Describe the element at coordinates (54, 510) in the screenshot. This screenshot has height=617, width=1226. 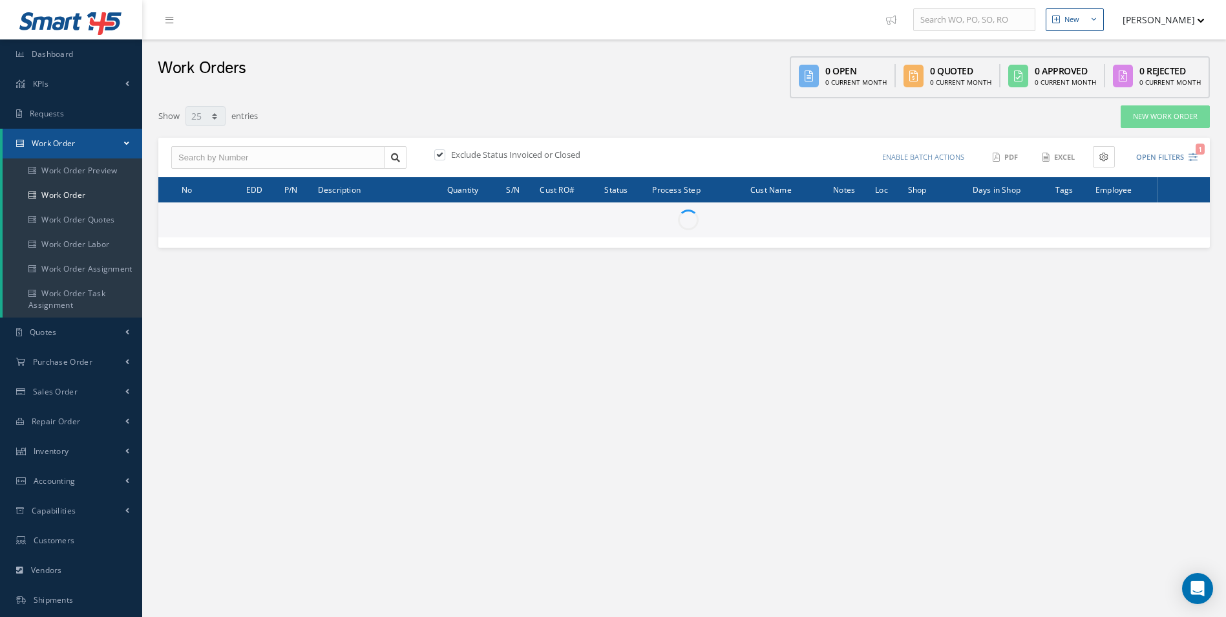
I see `span: Capabilities` at that location.